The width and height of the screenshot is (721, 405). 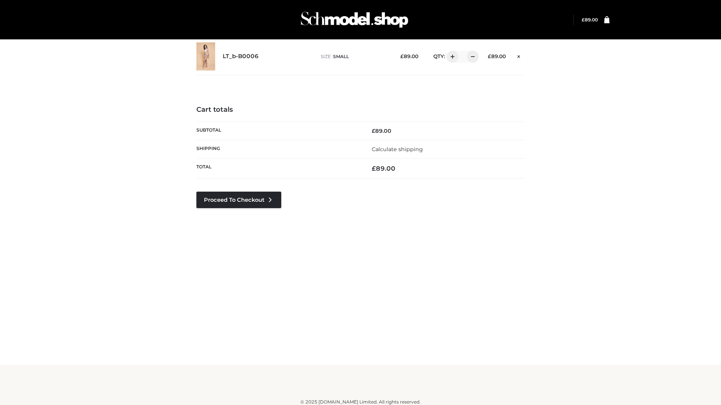 I want to click on th: Shipping, so click(x=278, y=149).